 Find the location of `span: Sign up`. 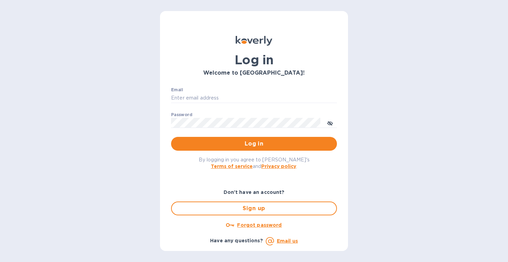

span: Sign up is located at coordinates (254, 209).